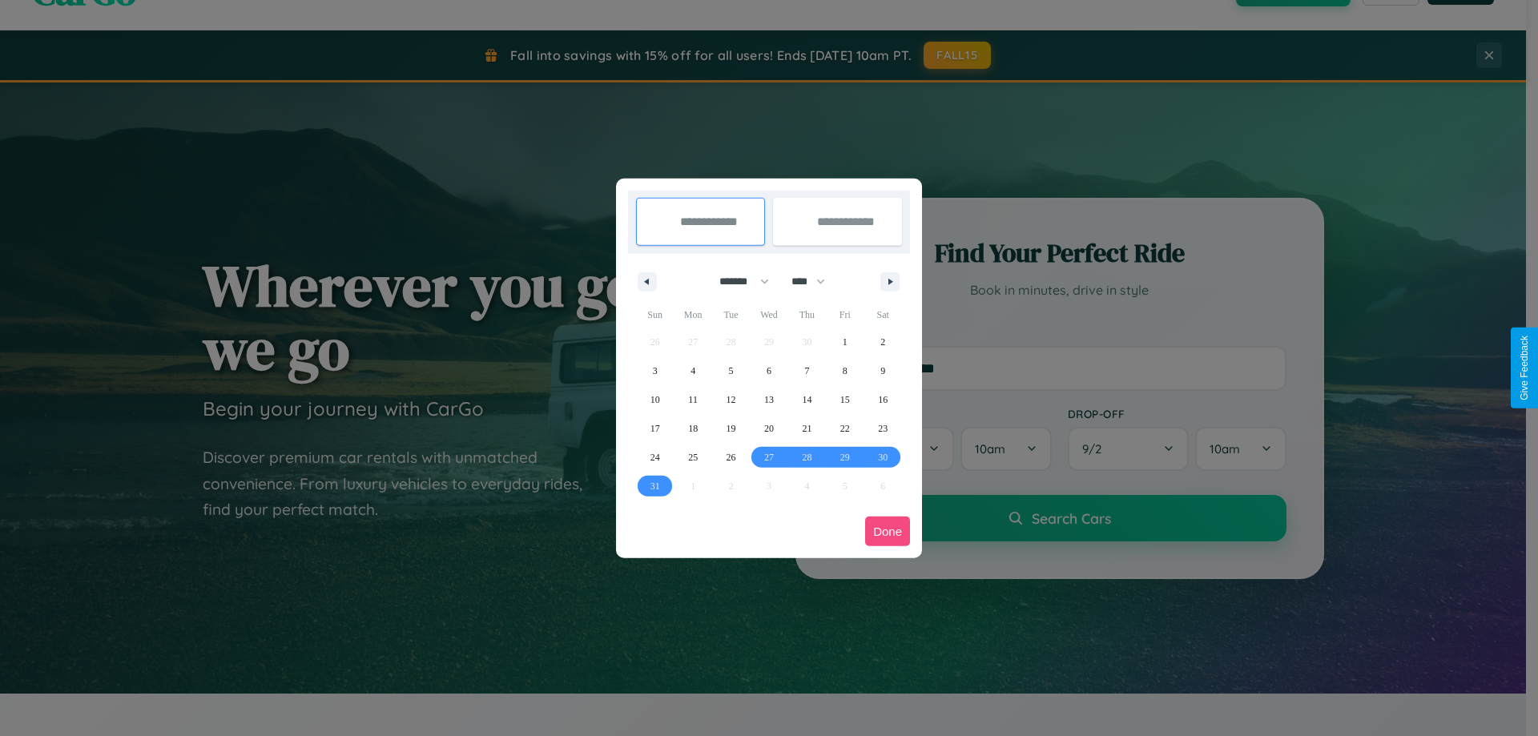 This screenshot has width=1538, height=736. What do you see at coordinates (883, 371) in the screenshot?
I see `button: 9` at bounding box center [883, 371].